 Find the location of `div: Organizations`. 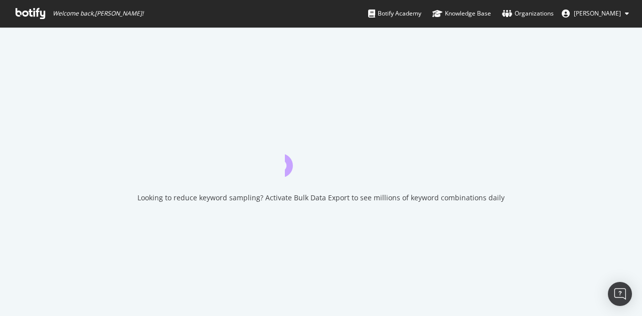

div: Organizations is located at coordinates (527, 14).